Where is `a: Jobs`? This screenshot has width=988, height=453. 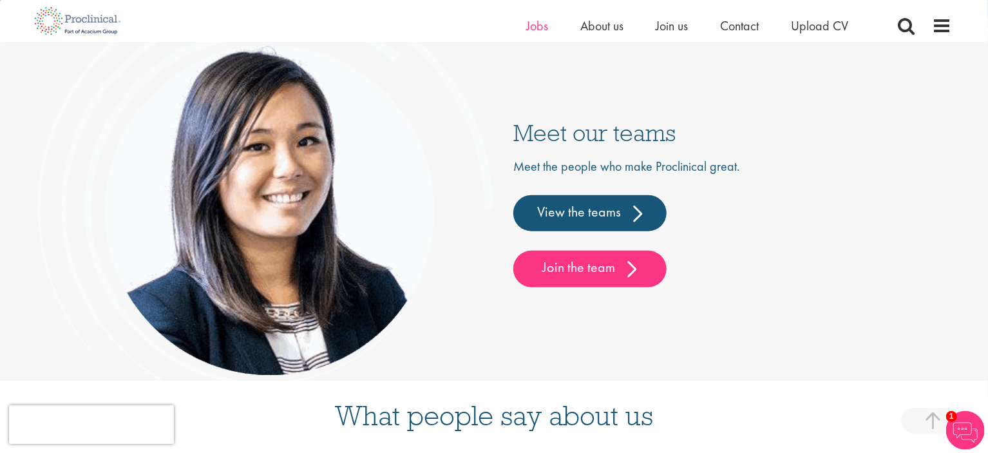 a: Jobs is located at coordinates (537, 26).